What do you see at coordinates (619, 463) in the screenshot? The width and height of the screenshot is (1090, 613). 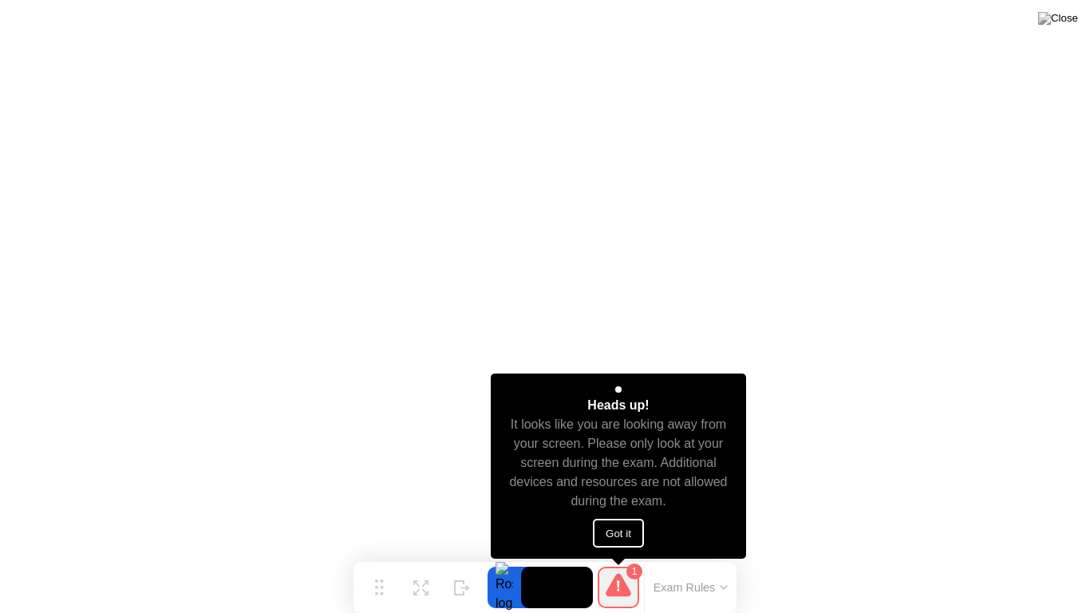 I see `div: It looks like you are looking away from your screen. Please only look at your screen during the e...` at bounding box center [619, 463].